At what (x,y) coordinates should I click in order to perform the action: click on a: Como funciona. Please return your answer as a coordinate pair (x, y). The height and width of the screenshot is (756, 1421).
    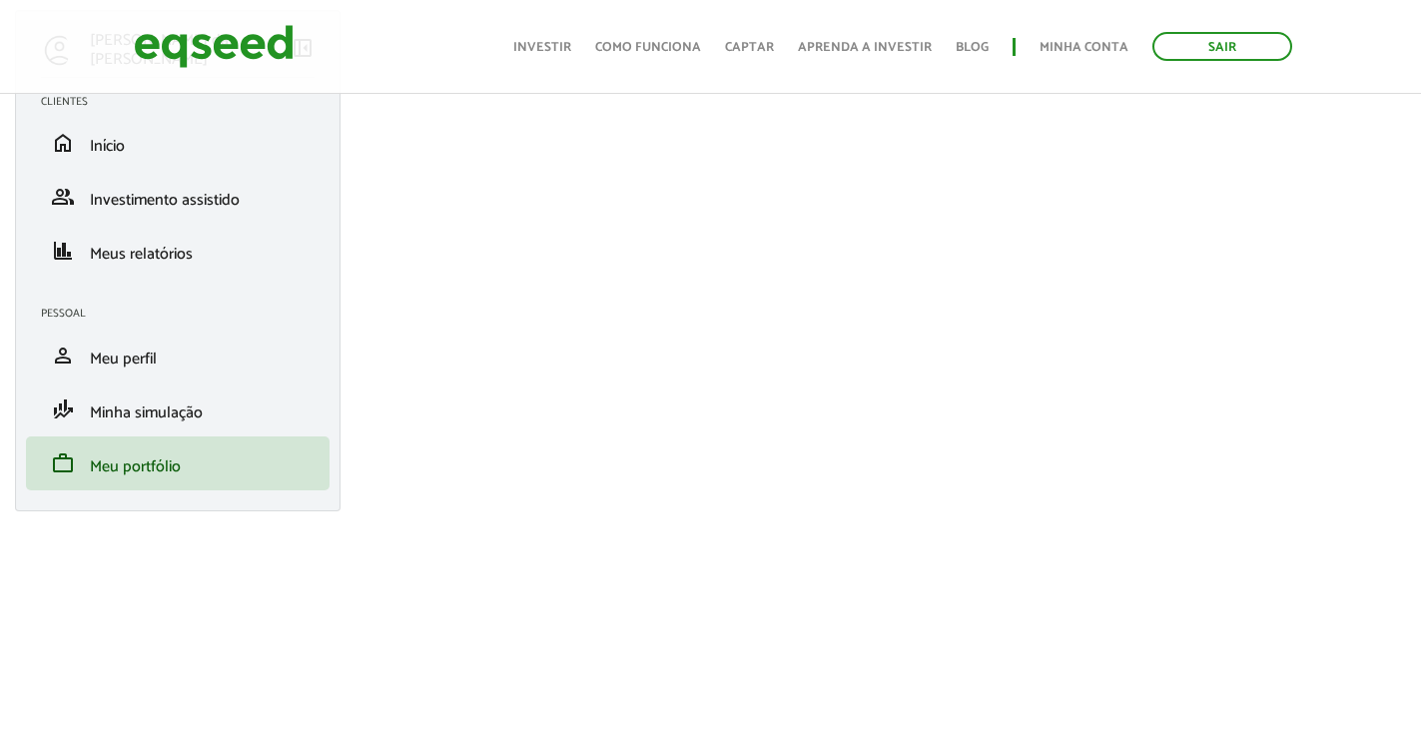
    Looking at the image, I should click on (648, 47).